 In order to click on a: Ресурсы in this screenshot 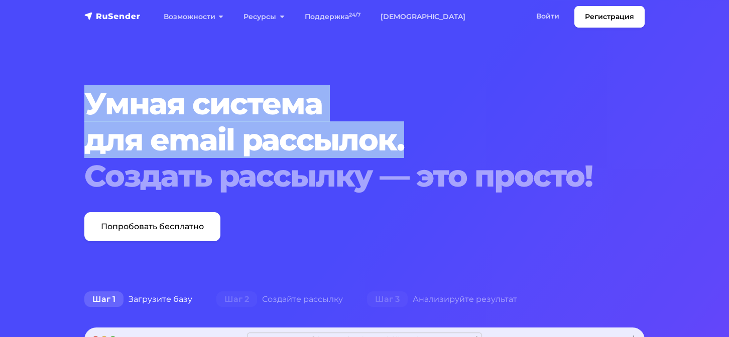, I will do `click(264, 17)`.